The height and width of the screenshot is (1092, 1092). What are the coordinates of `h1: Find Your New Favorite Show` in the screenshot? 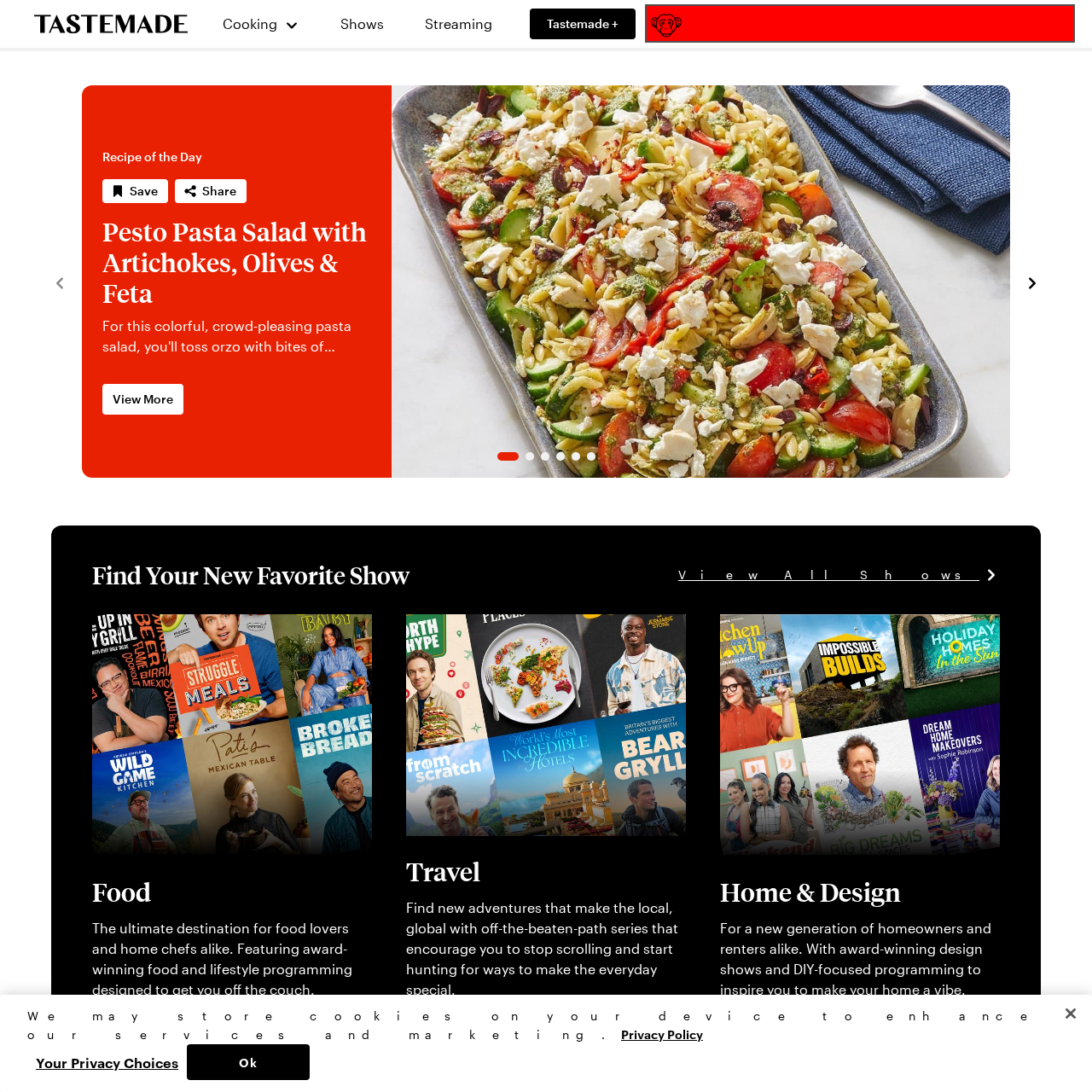 It's located at (251, 575).